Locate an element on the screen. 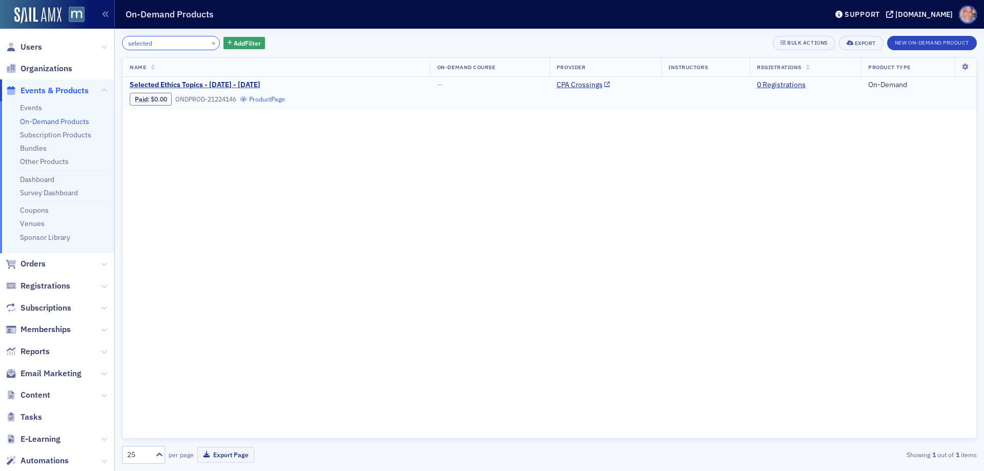 The height and width of the screenshot is (471, 984). button: New On-Demand Product is located at coordinates (932, 43).